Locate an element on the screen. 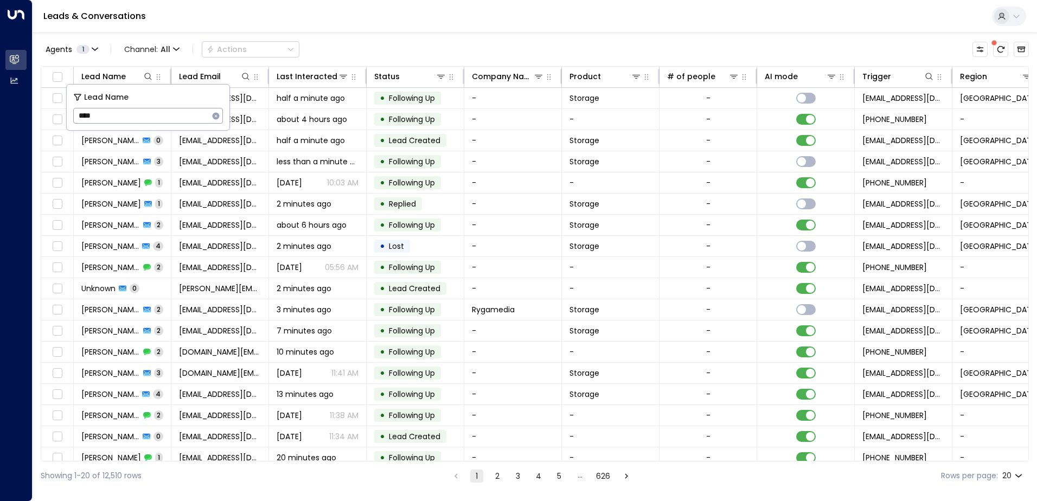 The width and height of the screenshot is (1037, 501). div: Status is located at coordinates (410, 76).